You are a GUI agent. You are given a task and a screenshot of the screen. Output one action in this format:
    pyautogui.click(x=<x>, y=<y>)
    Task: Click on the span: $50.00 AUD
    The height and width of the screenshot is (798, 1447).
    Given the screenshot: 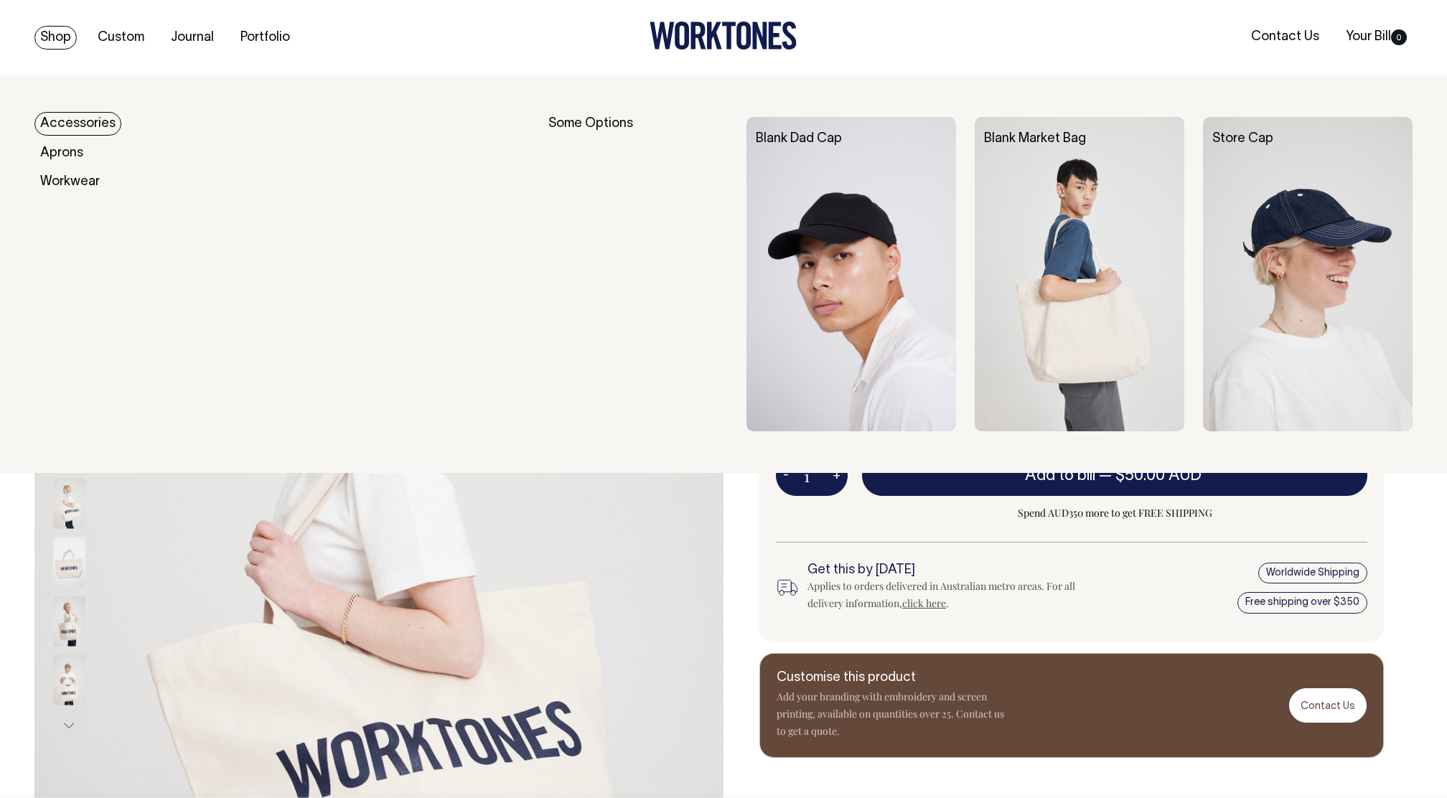 What is the action you would take?
    pyautogui.click(x=1159, y=476)
    